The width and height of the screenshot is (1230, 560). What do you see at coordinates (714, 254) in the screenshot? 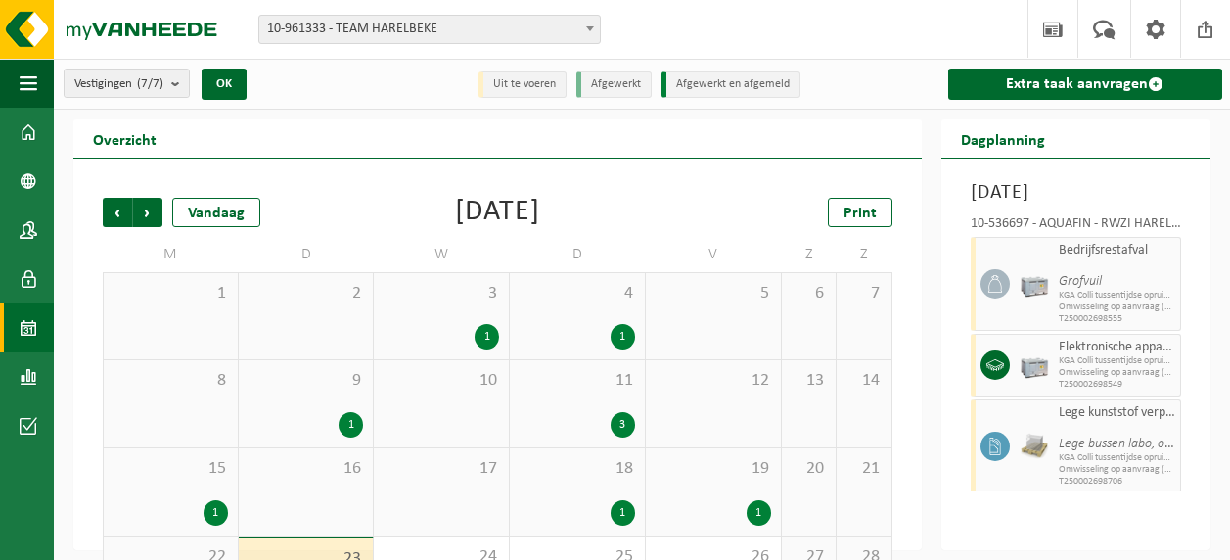
I see `td: V` at bounding box center [714, 254].